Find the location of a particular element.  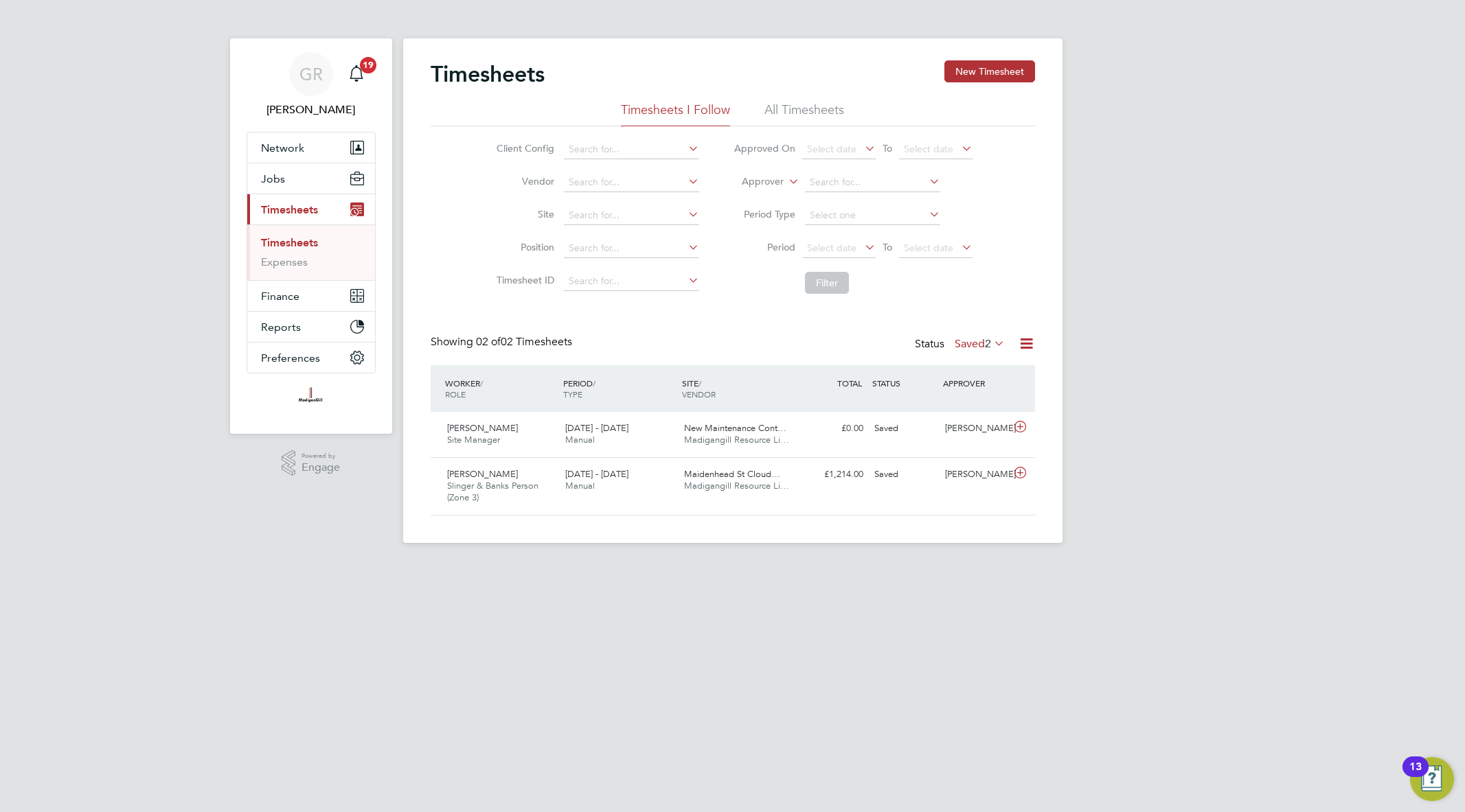

span: Reports is located at coordinates (280, 327).